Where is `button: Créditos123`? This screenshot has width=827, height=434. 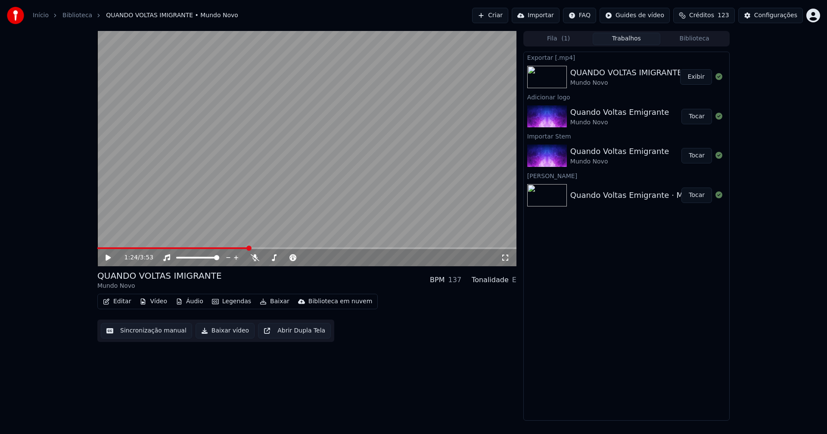 button: Créditos123 is located at coordinates (703, 15).